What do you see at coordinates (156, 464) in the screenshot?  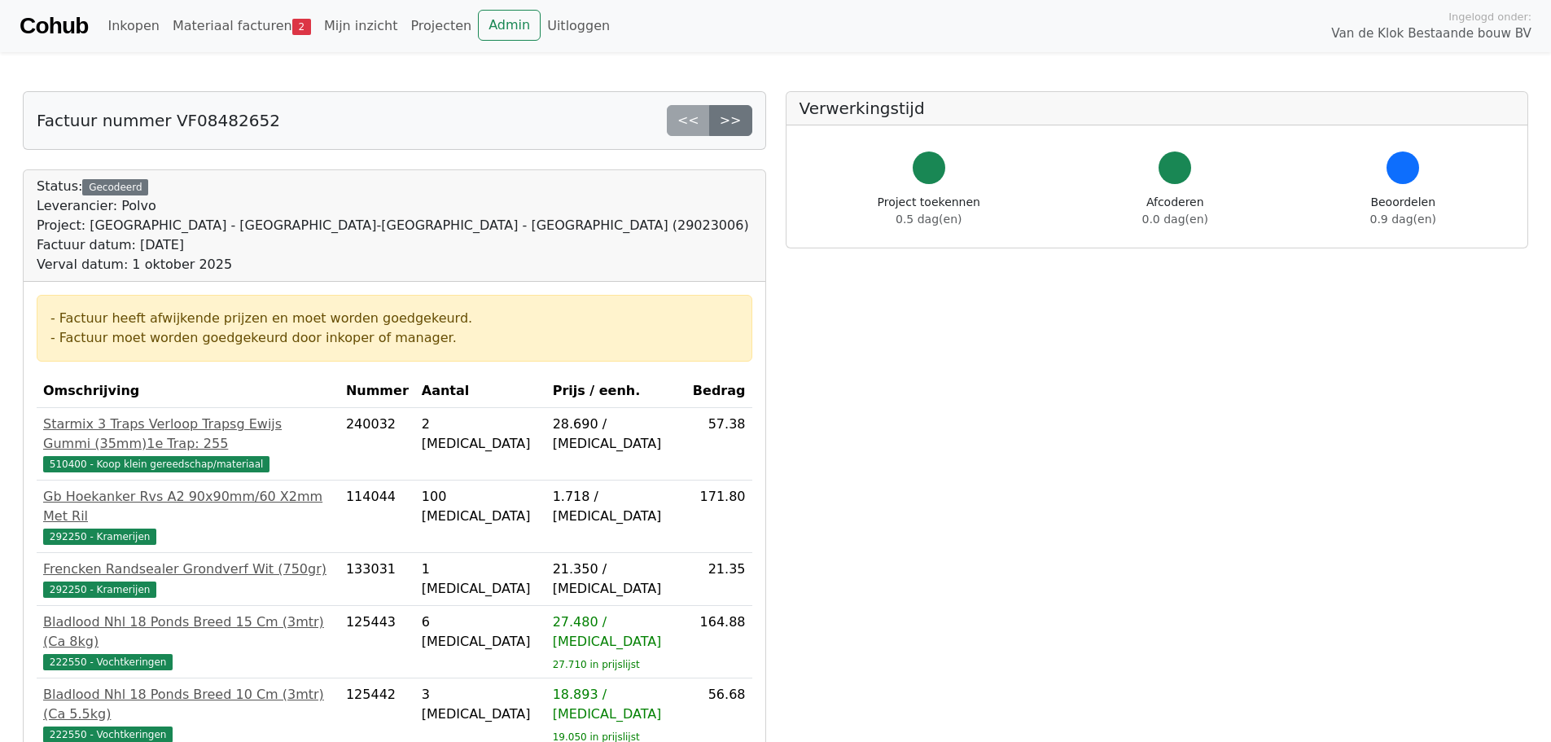 I see `span: 510400 - Koop klein gereedschap/materiaal` at bounding box center [156, 464].